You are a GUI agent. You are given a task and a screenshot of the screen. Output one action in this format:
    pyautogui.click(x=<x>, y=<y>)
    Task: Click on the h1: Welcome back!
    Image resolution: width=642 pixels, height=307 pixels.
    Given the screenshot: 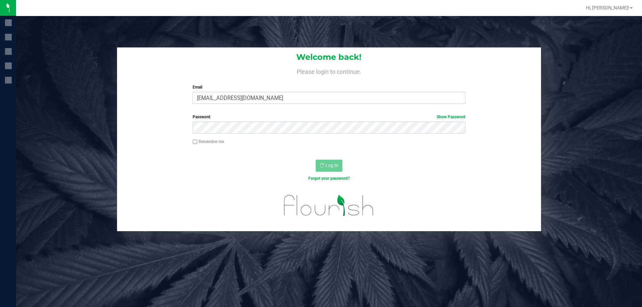 What is the action you would take?
    pyautogui.click(x=329, y=57)
    